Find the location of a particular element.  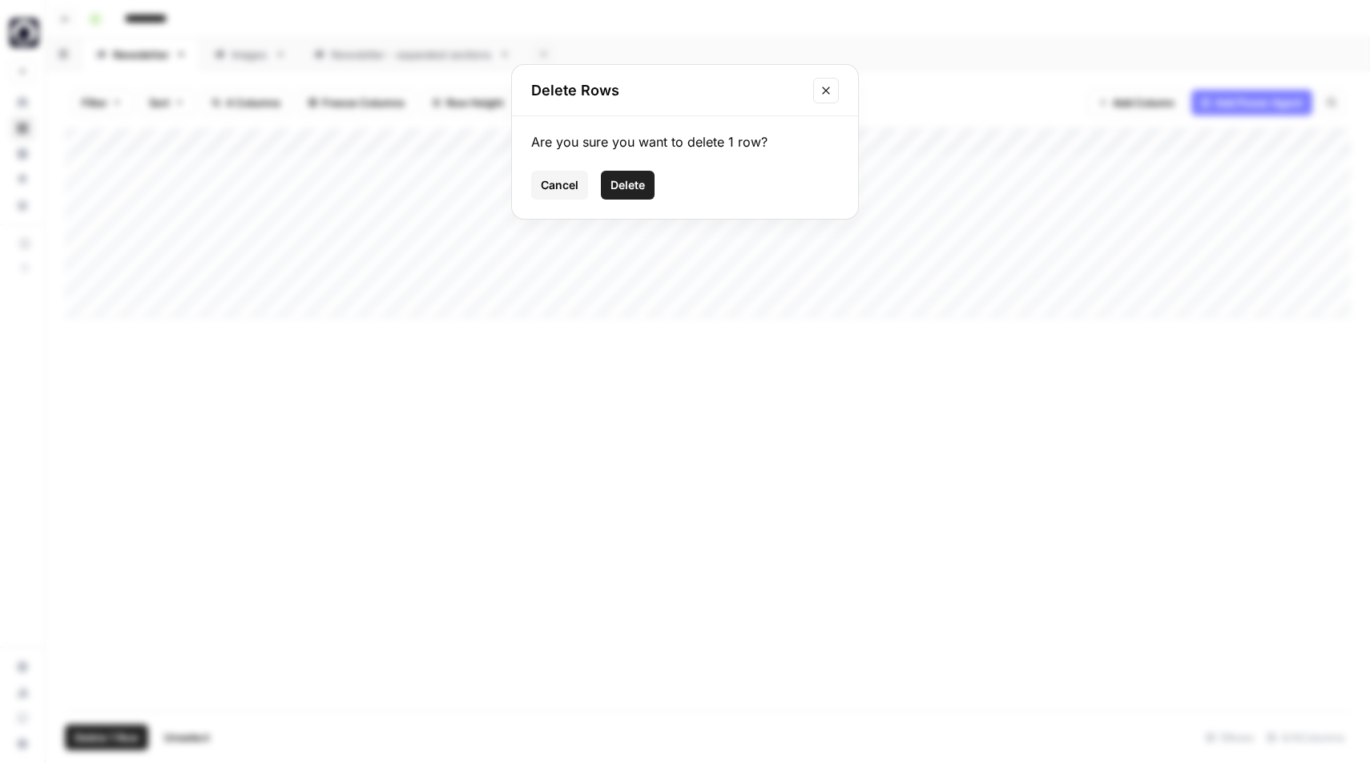

div: Are you sure you want to delete 1 row? is located at coordinates (685, 142).